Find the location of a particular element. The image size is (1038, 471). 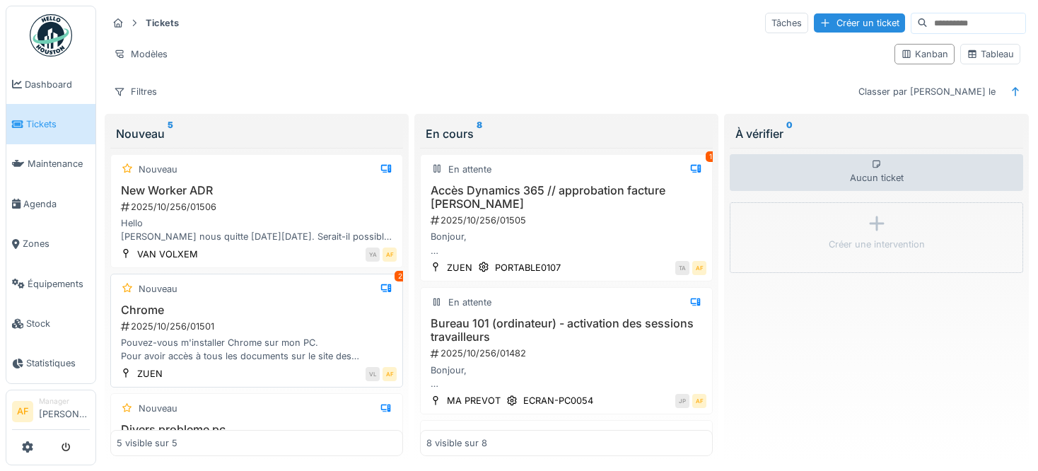

div: Filtres is located at coordinates (135, 91).